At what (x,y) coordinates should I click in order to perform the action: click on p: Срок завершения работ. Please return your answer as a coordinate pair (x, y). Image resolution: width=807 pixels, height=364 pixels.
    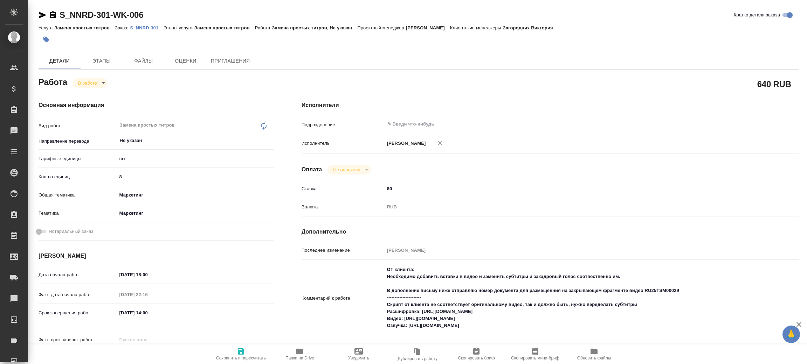
    Looking at the image, I should click on (78, 313).